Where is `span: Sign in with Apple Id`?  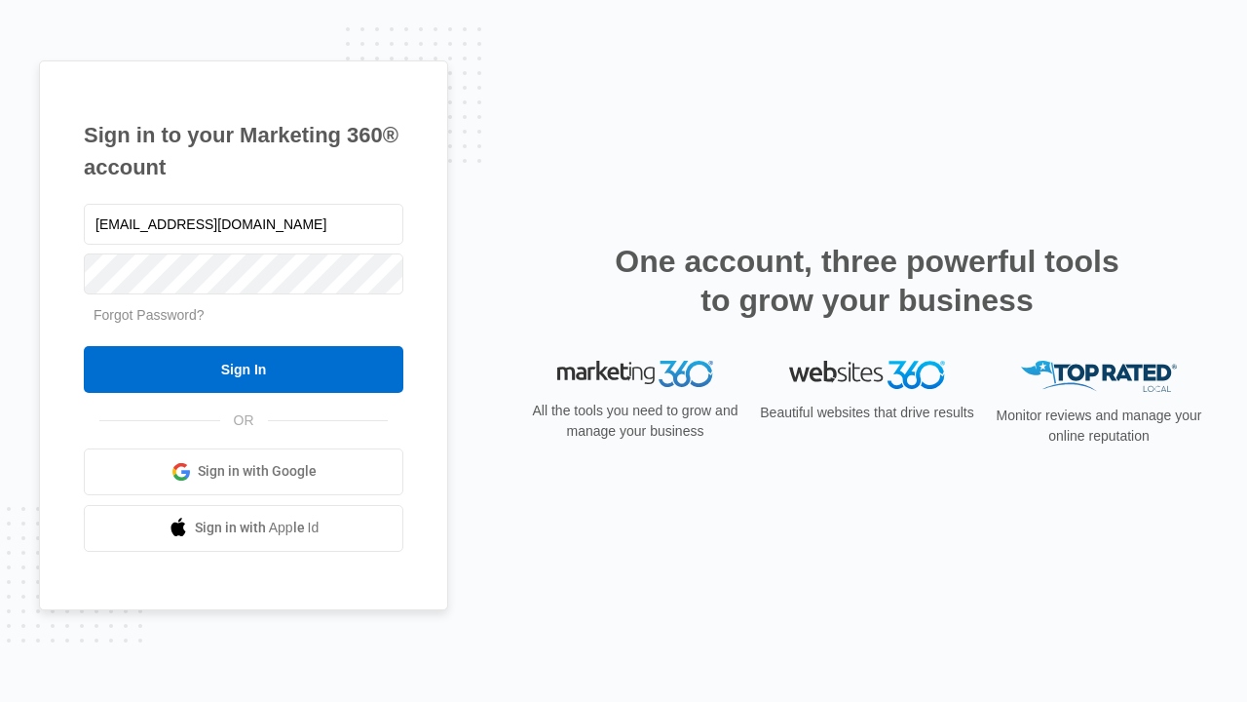
span: Sign in with Apple Id is located at coordinates (257, 527).